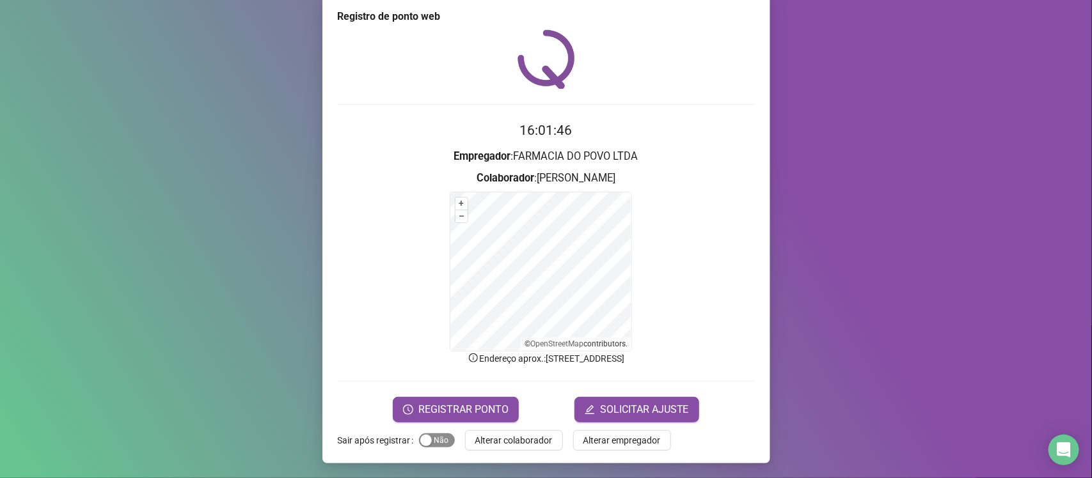 The width and height of the screenshot is (1092, 478). I want to click on strong: Empregador, so click(482, 156).